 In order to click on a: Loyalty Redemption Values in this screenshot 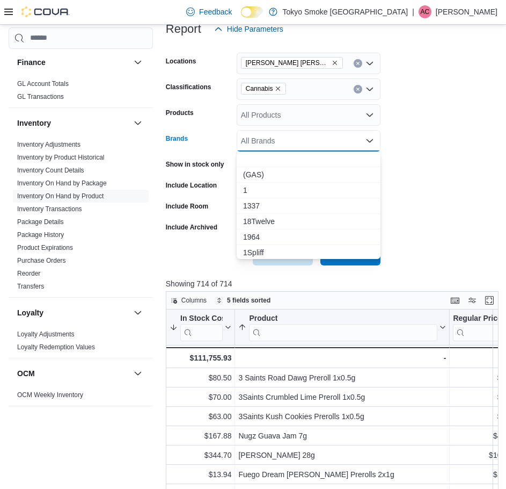, I will do `click(56, 346)`.